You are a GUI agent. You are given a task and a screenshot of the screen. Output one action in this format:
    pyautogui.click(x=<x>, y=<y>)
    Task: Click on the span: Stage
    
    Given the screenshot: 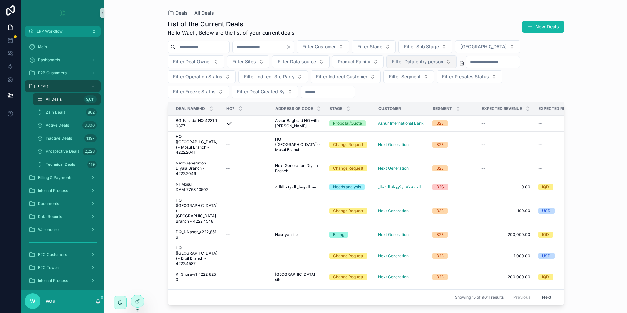 What is the action you would take?
    pyautogui.click(x=336, y=109)
    